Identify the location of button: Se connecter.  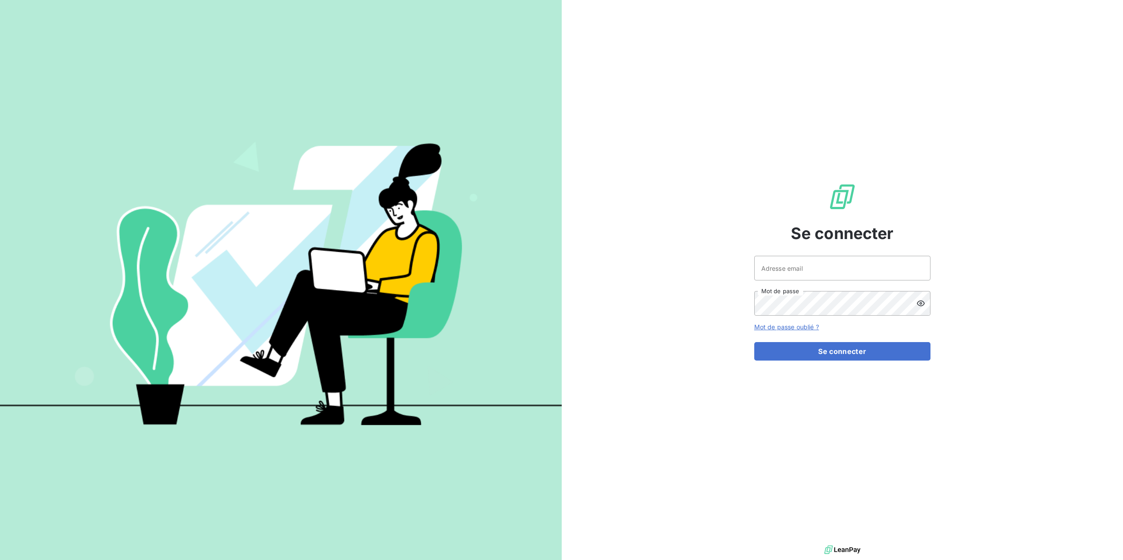
(842, 351).